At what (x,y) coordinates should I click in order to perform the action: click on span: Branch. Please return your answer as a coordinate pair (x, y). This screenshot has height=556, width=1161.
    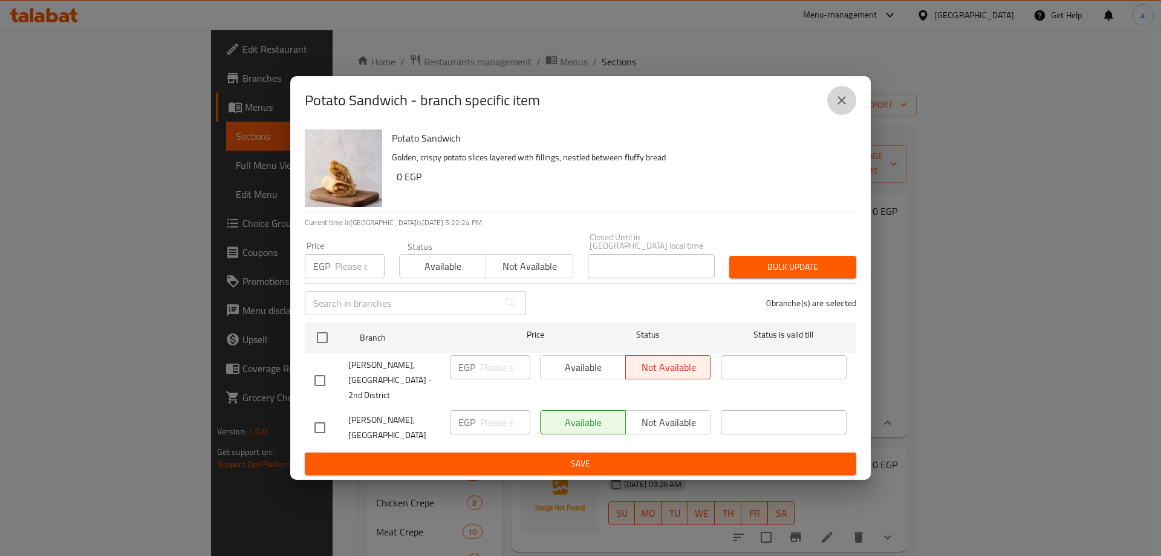
    Looking at the image, I should click on (423, 337).